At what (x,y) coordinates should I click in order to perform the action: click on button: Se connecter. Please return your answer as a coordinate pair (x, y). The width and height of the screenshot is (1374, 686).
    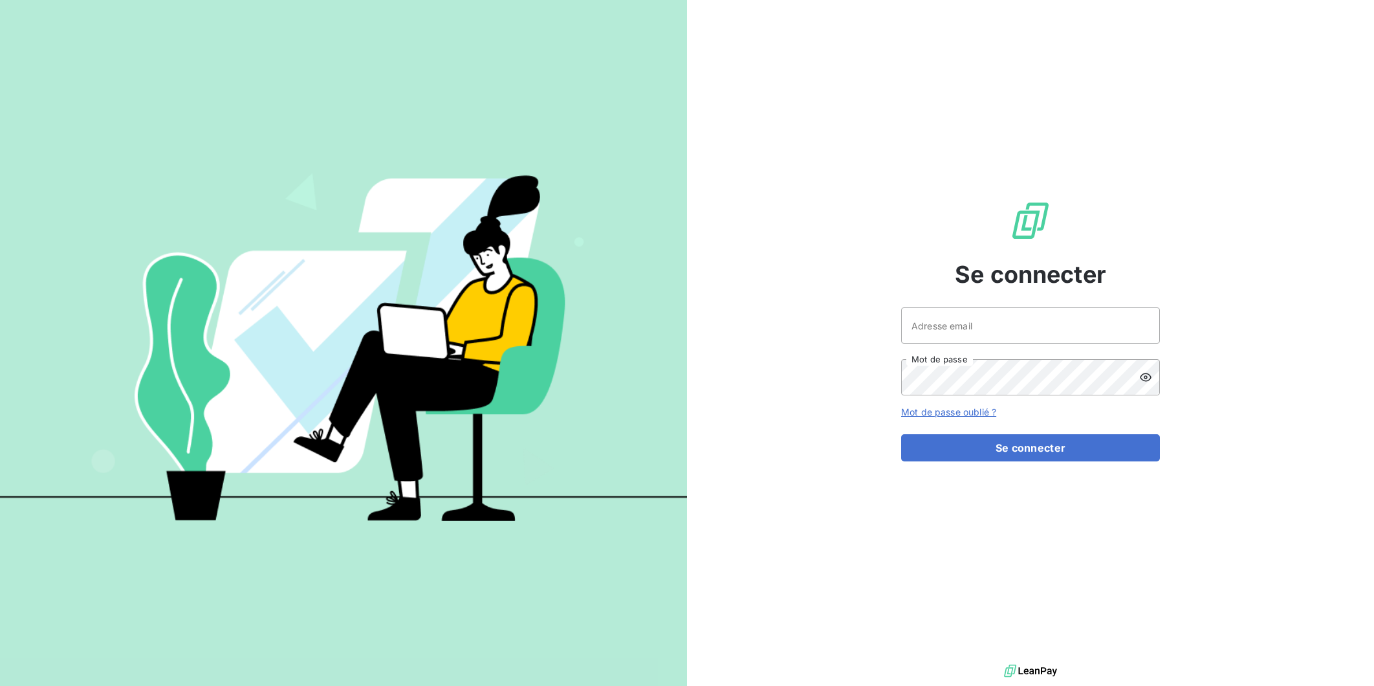
    Looking at the image, I should click on (1030, 448).